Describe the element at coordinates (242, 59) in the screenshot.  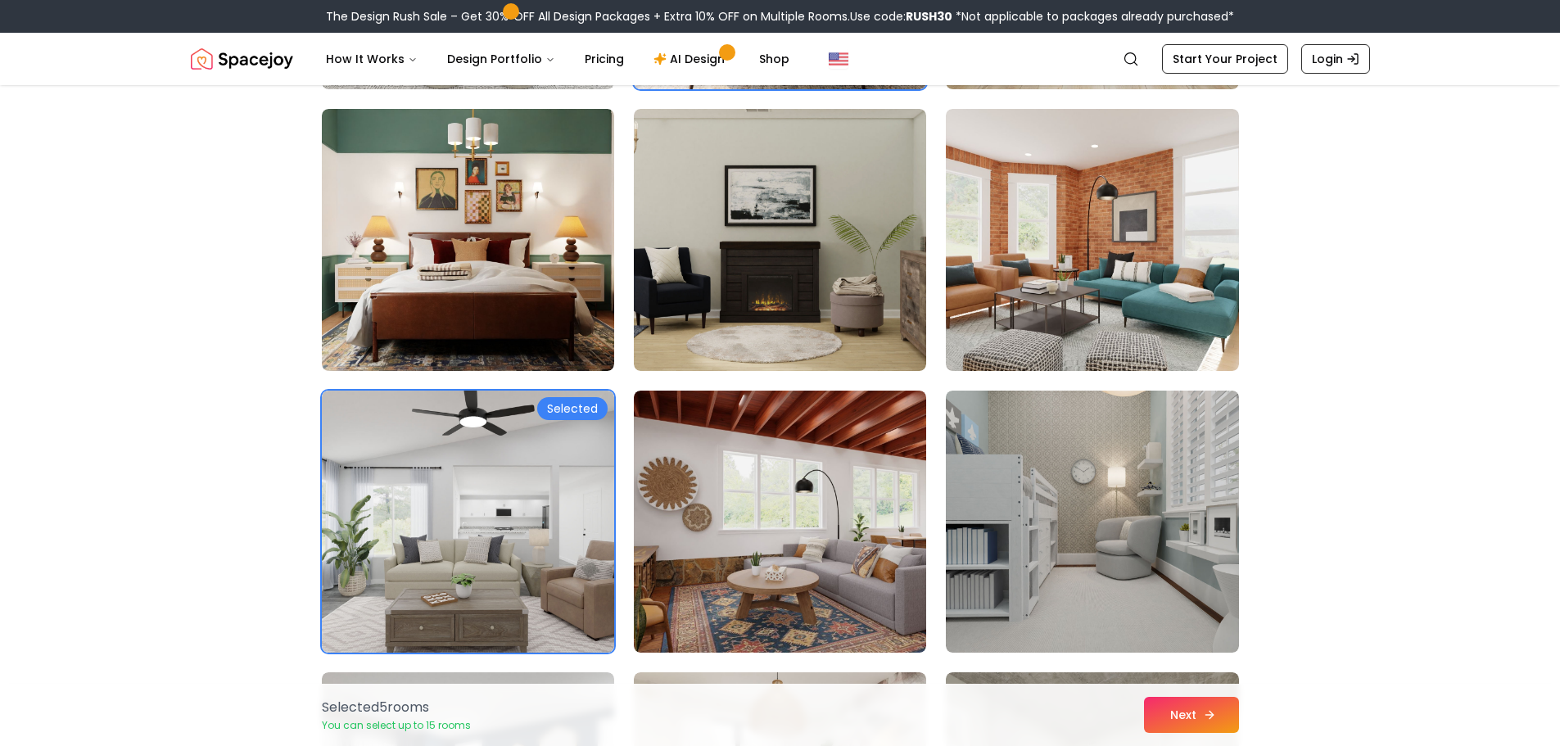
I see `img: Spacejoy Logo` at that location.